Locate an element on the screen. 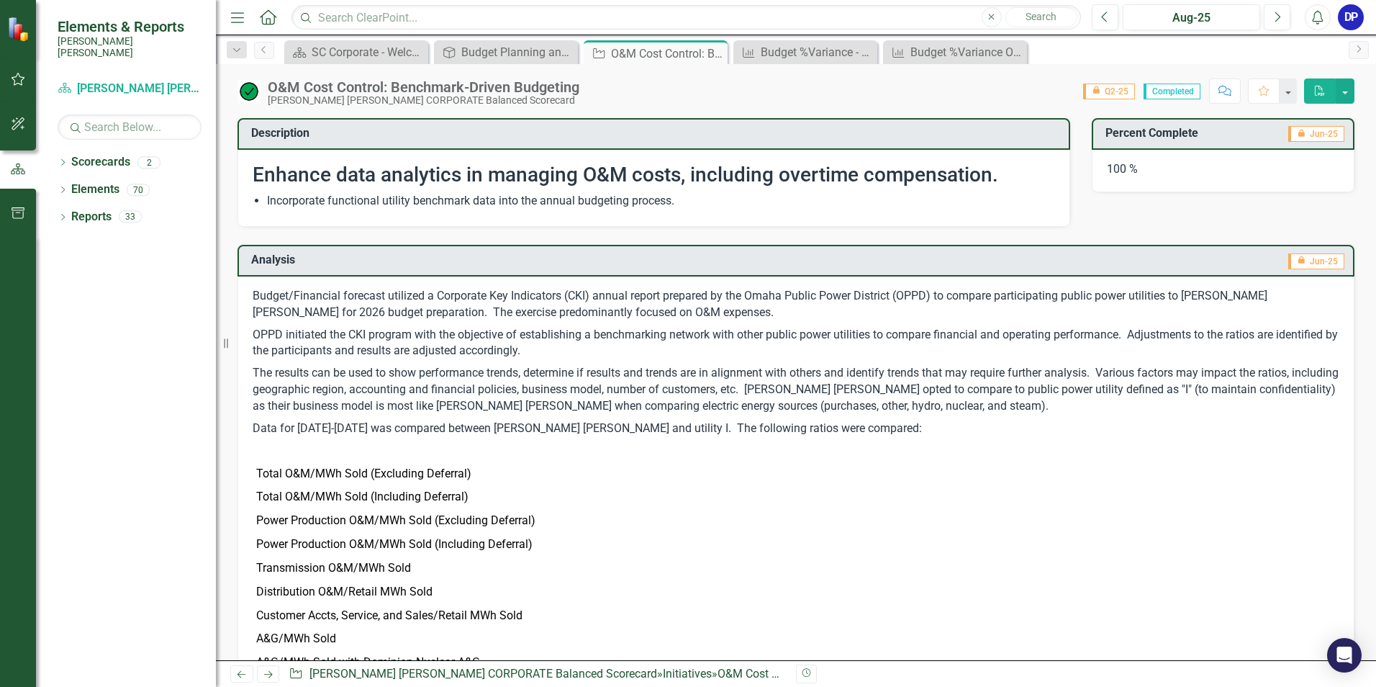 Image resolution: width=1376 pixels, height=687 pixels. button: DP is located at coordinates (1351, 17).